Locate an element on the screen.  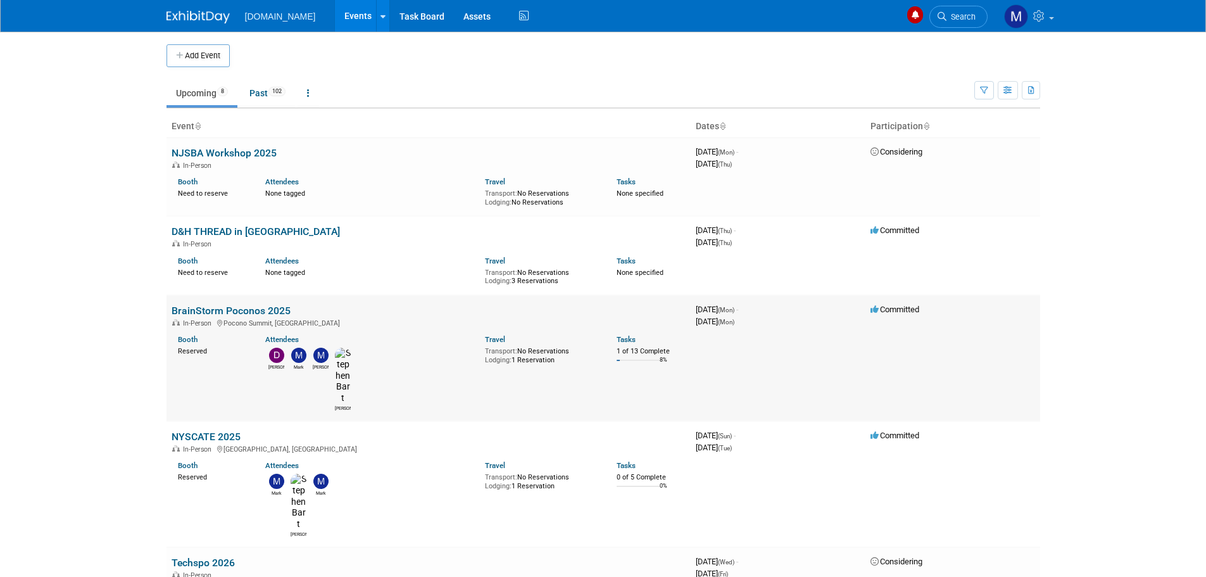
img: ExhibitDay is located at coordinates (198, 17).